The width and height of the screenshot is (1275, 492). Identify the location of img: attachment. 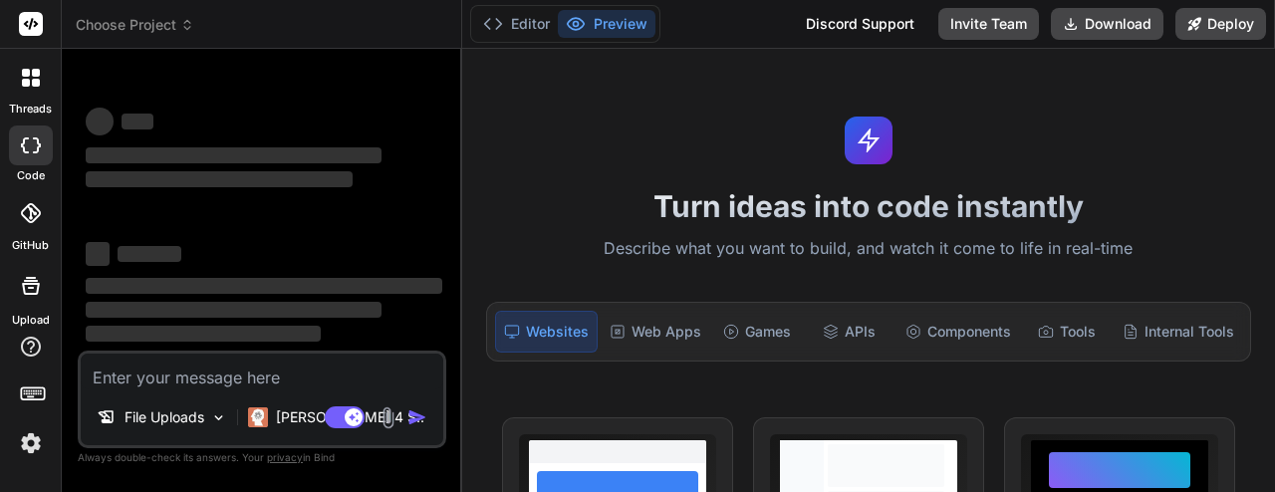
(387, 417).